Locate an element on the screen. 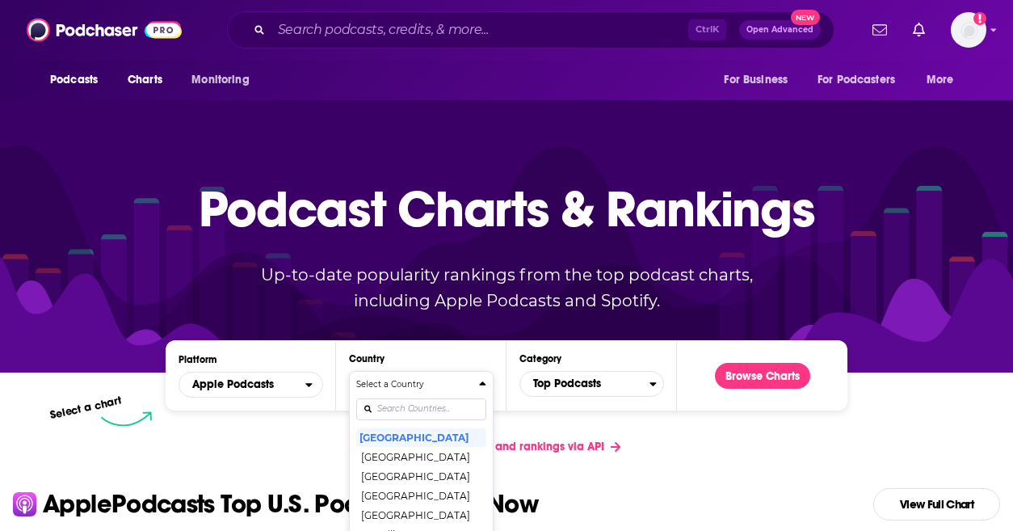 This screenshot has width=1013, height=531. input: Search Countries... is located at coordinates (421, 409).